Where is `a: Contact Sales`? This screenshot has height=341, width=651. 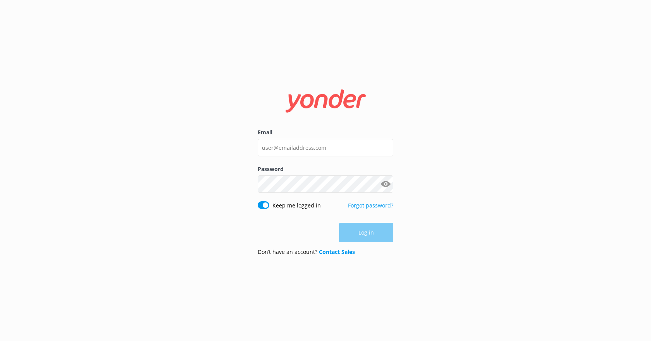 a: Contact Sales is located at coordinates (337, 252).